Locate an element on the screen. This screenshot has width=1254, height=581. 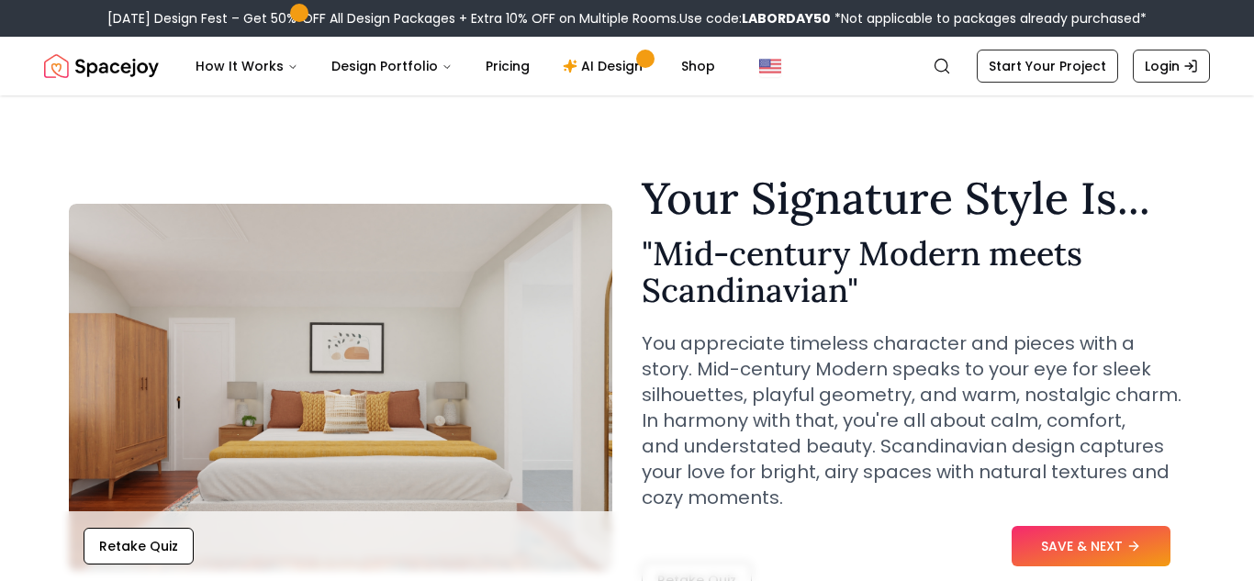
h1: Your Signature Style Is... is located at coordinates (913, 198).